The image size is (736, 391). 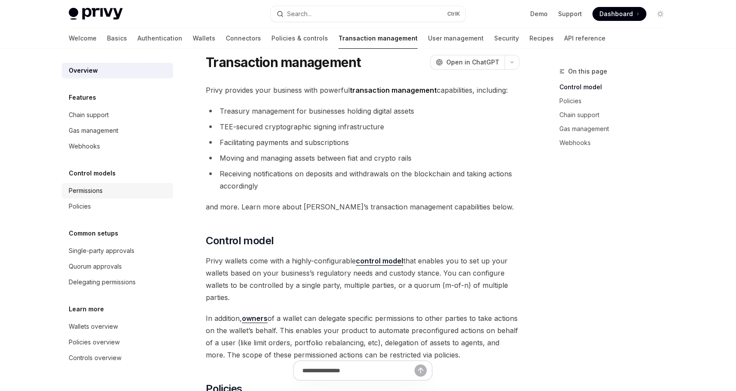 I want to click on button: Toggle dark mode, so click(x=660, y=14).